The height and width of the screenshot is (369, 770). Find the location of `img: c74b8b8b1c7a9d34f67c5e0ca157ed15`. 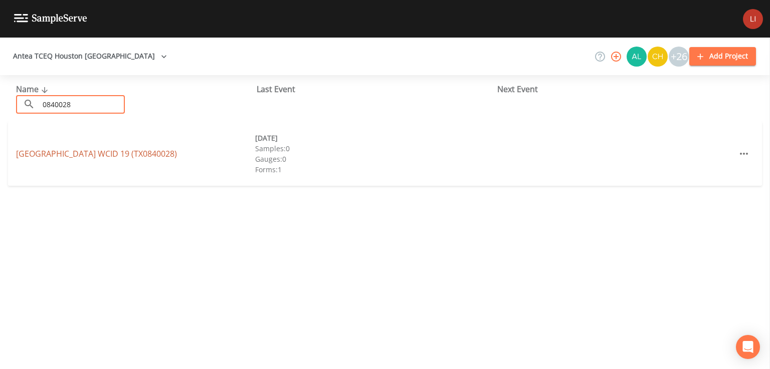

img: c74b8b8b1c7a9d34f67c5e0ca157ed15 is located at coordinates (658, 57).